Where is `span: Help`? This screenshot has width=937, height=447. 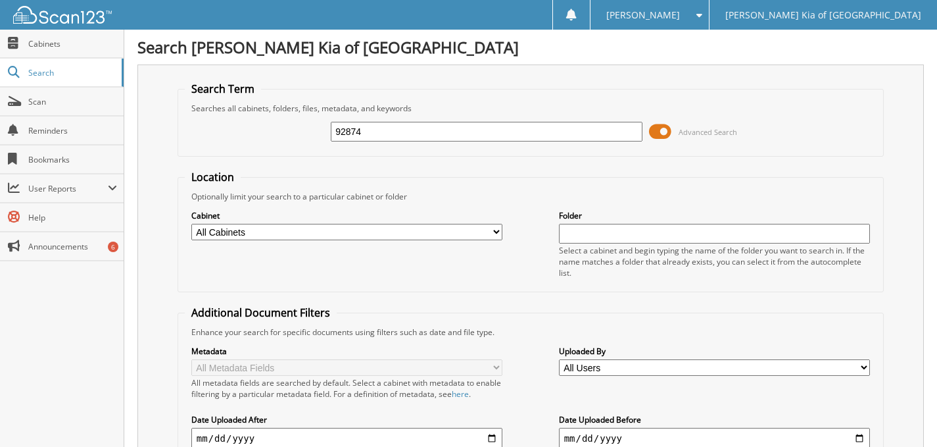
span: Help is located at coordinates (72, 217).